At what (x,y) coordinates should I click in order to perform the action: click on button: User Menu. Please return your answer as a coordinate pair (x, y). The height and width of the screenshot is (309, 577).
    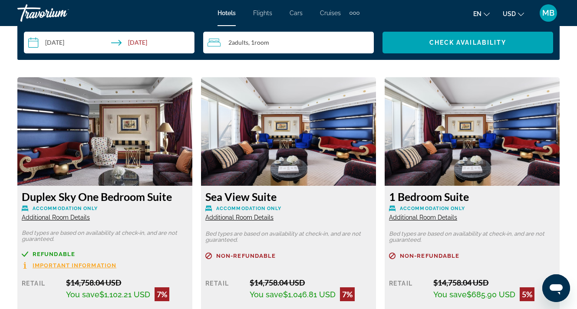
    Looking at the image, I should click on (548, 13).